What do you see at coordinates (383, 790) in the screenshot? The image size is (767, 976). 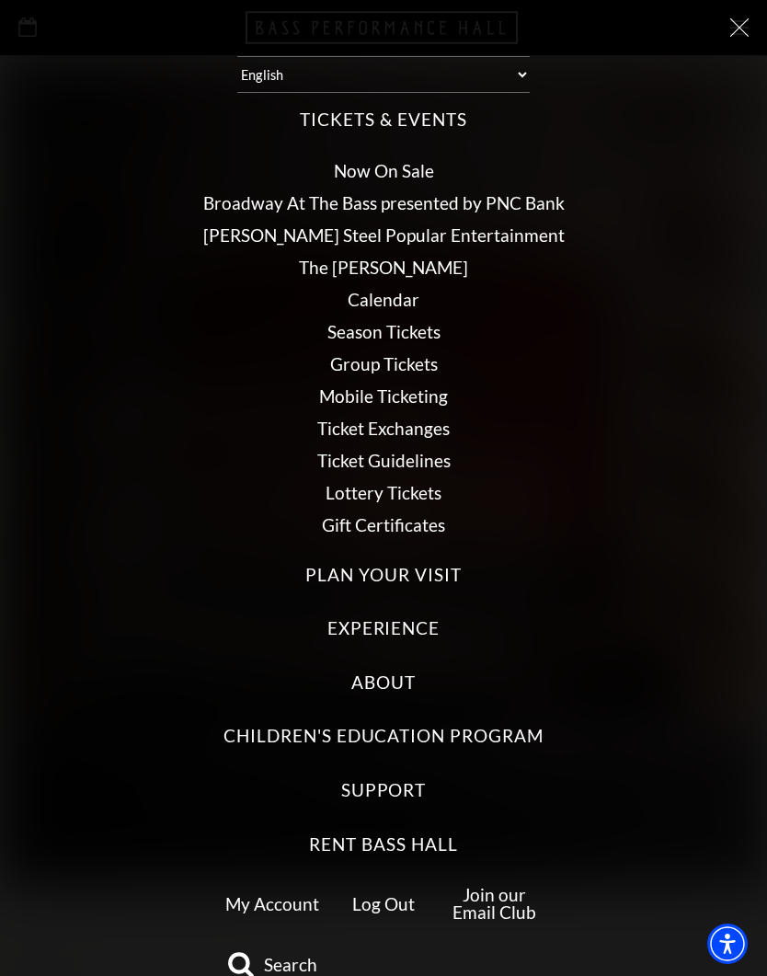 I see `label: Support` at bounding box center [383, 790].